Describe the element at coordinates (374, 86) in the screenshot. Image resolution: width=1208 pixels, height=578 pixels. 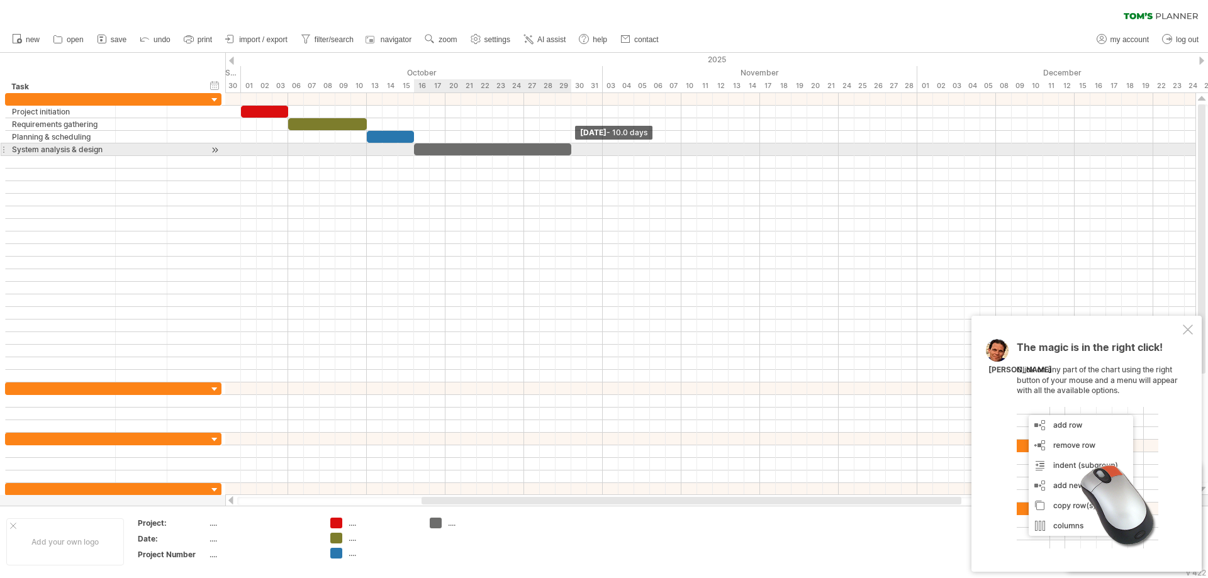
I see `div: Monday, 13 October 2025` at that location.